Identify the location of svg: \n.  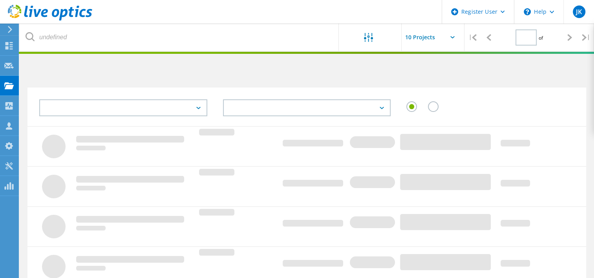
(527, 12).